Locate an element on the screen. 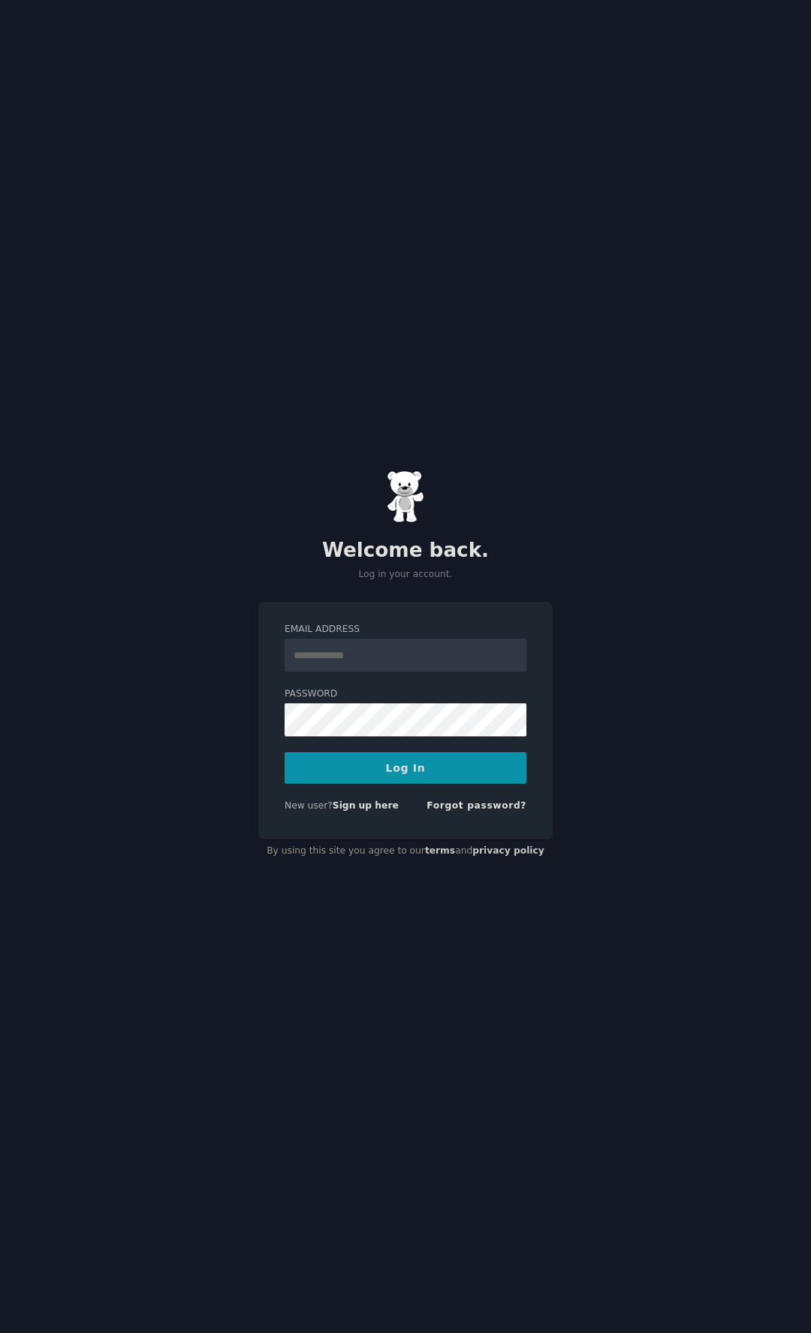  a: privacy policy is located at coordinates (509, 850).